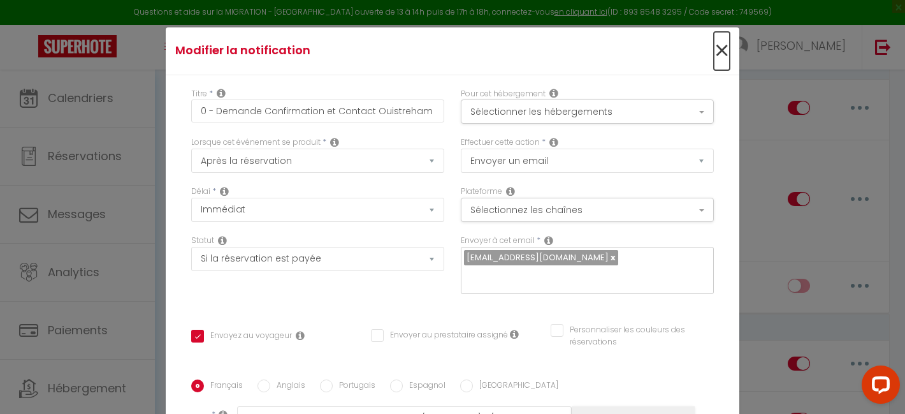 The image size is (905, 414). Describe the element at coordinates (514, 334) in the screenshot. I see `i: Envoyer au prestataire si il est assigné` at that location.